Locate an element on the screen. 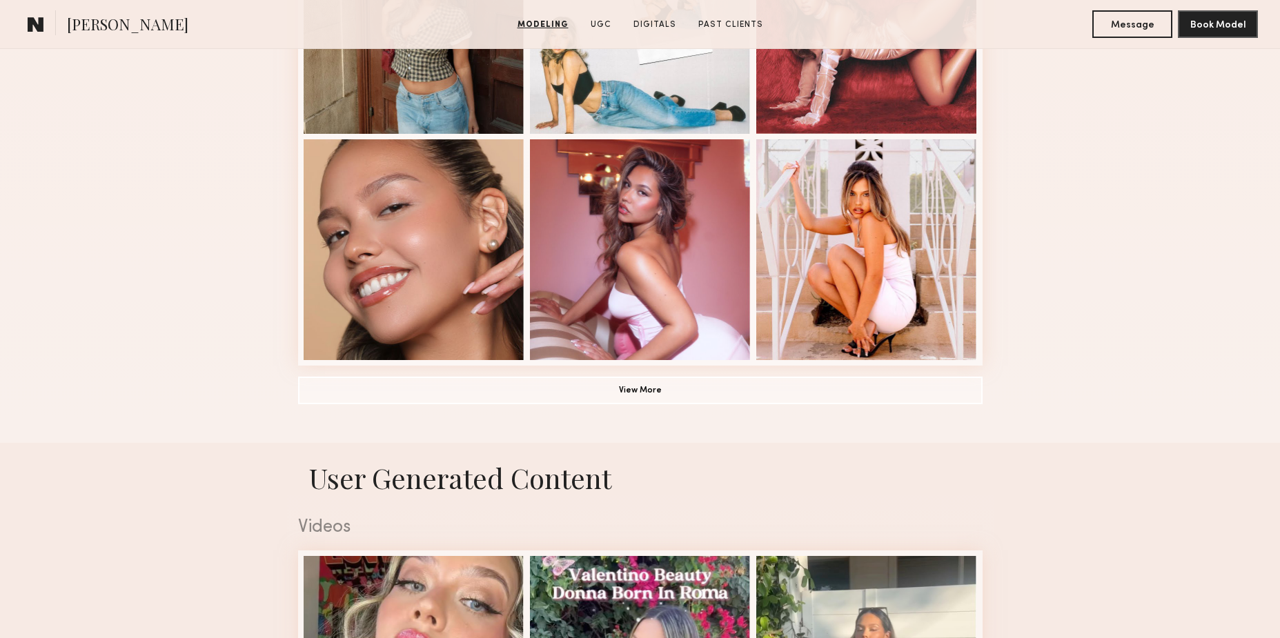 The height and width of the screenshot is (638, 1280). a: UGC is located at coordinates (601, 25).